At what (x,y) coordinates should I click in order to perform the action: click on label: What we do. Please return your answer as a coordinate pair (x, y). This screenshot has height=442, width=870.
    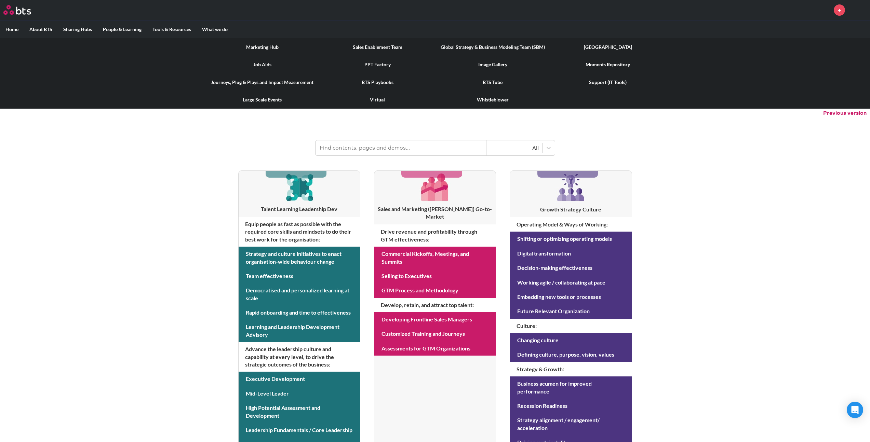
    Looking at the image, I should click on (215, 29).